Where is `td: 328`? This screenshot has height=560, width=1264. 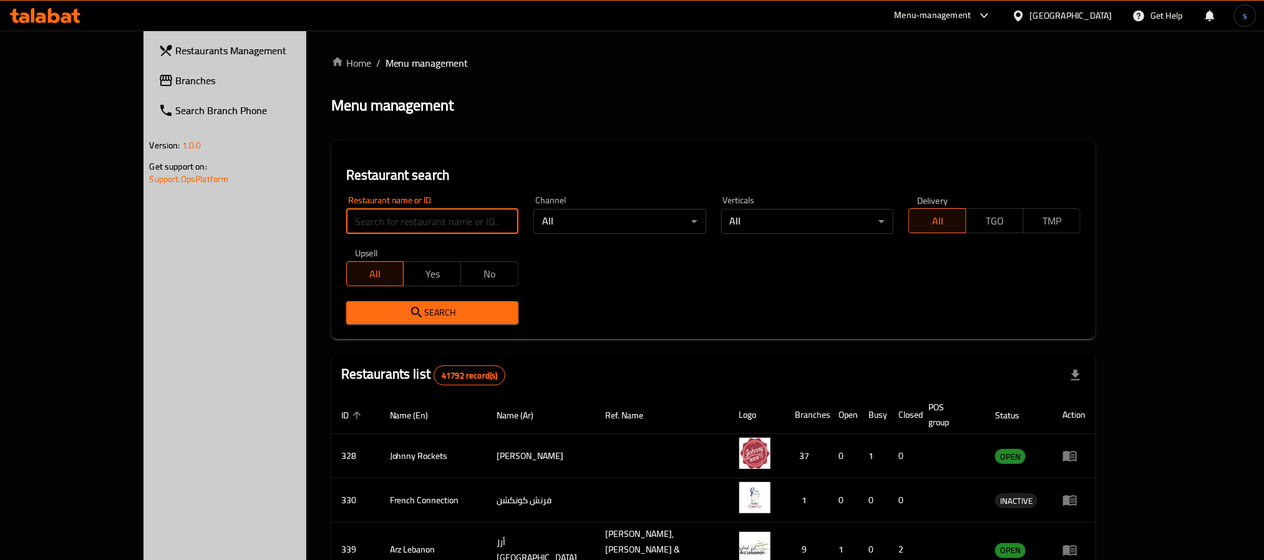 td: 328 is located at coordinates (356, 456).